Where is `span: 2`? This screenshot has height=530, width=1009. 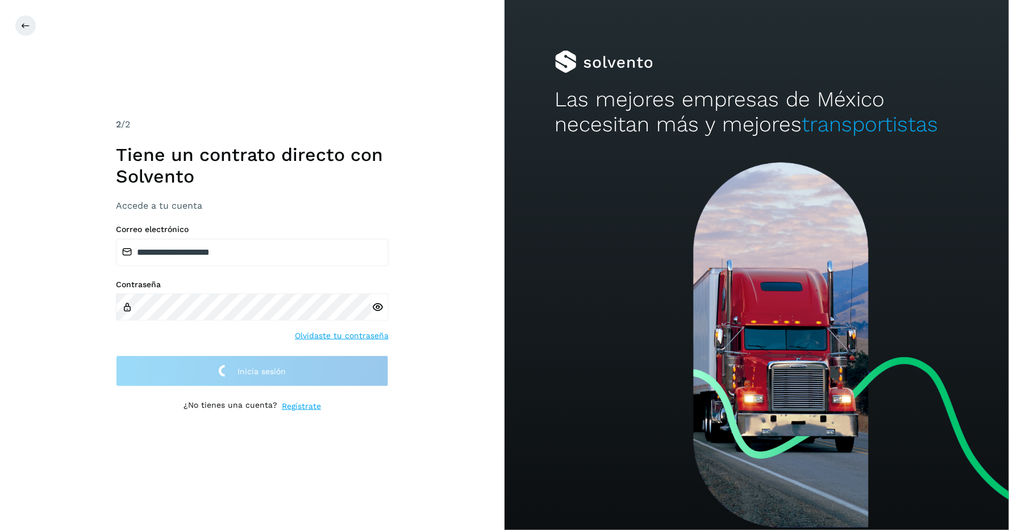 span: 2 is located at coordinates (118, 124).